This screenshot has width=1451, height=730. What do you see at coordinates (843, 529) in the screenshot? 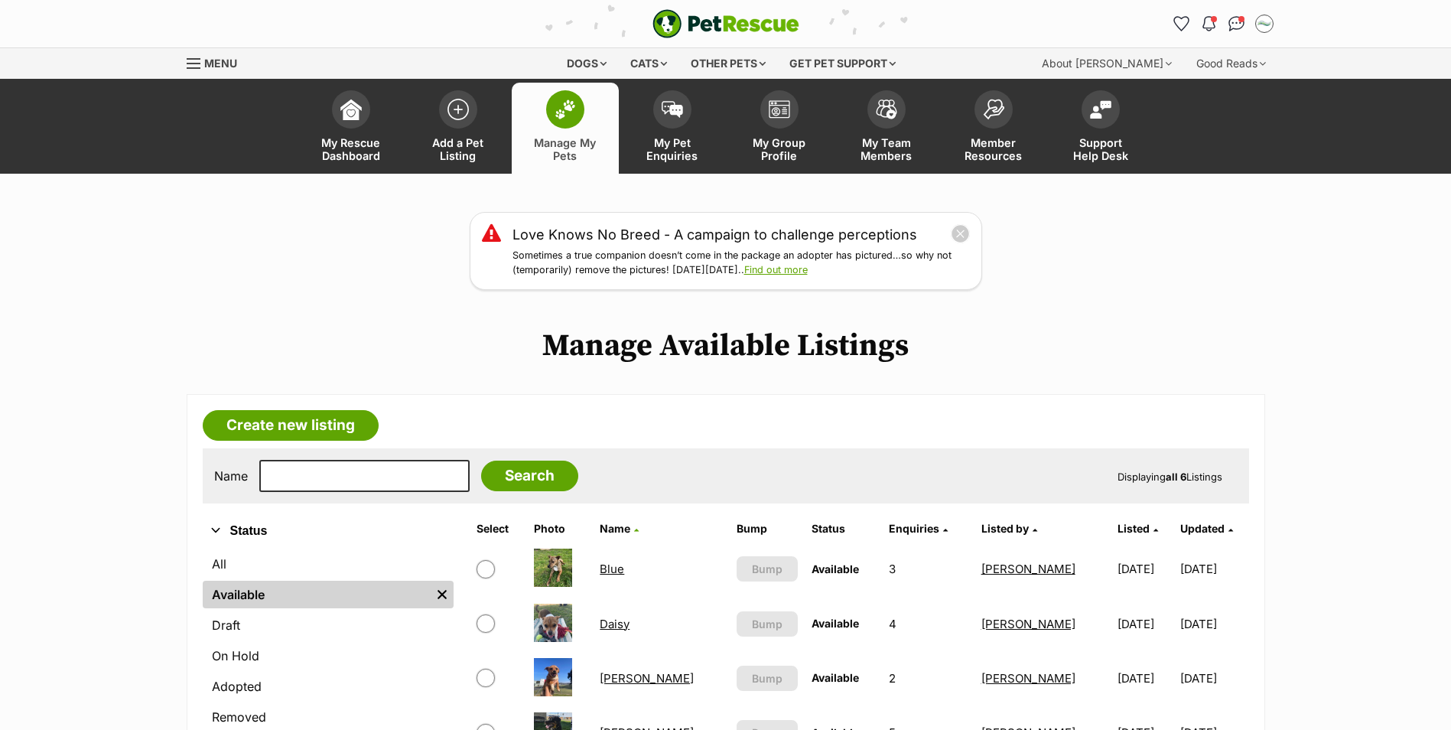
I see `th: Status` at bounding box center [843, 529].